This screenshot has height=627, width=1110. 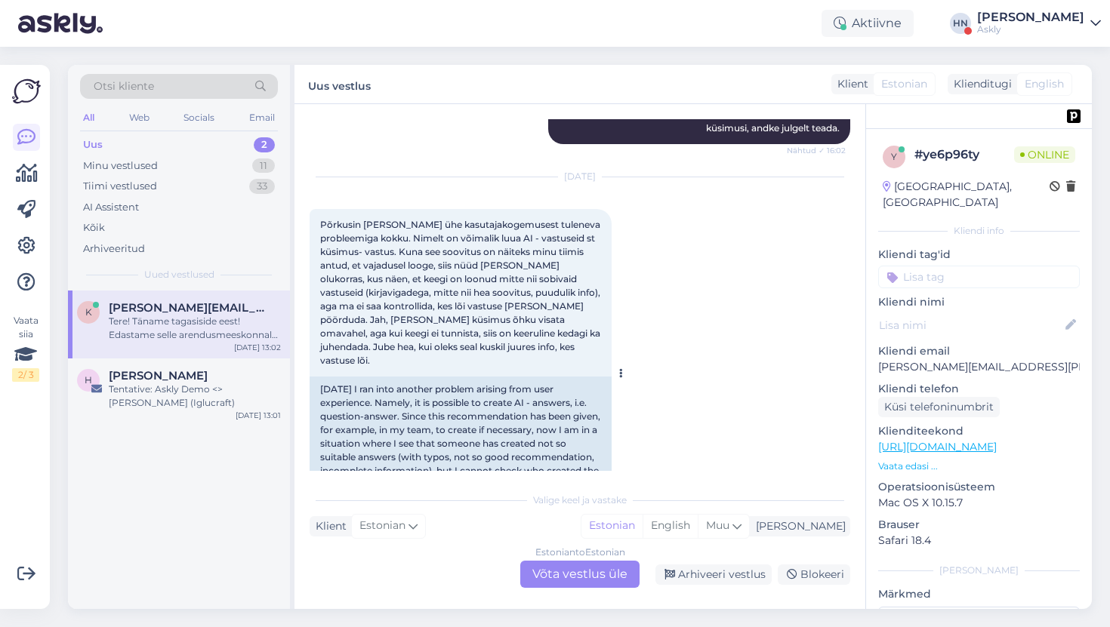 I want to click on div: Uus, so click(x=93, y=145).